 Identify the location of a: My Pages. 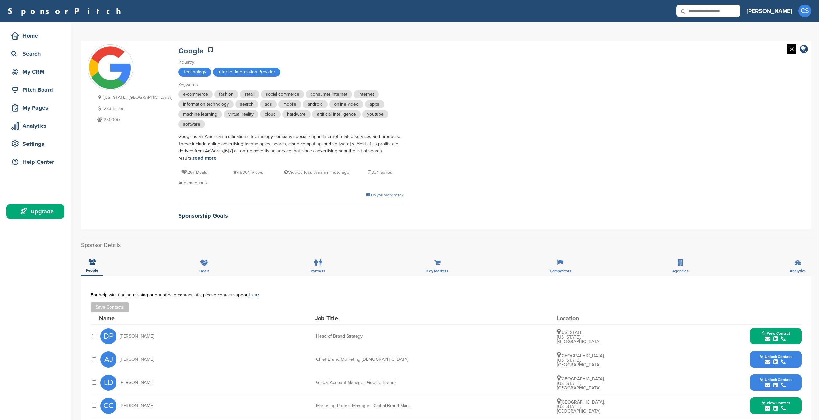
(35, 108).